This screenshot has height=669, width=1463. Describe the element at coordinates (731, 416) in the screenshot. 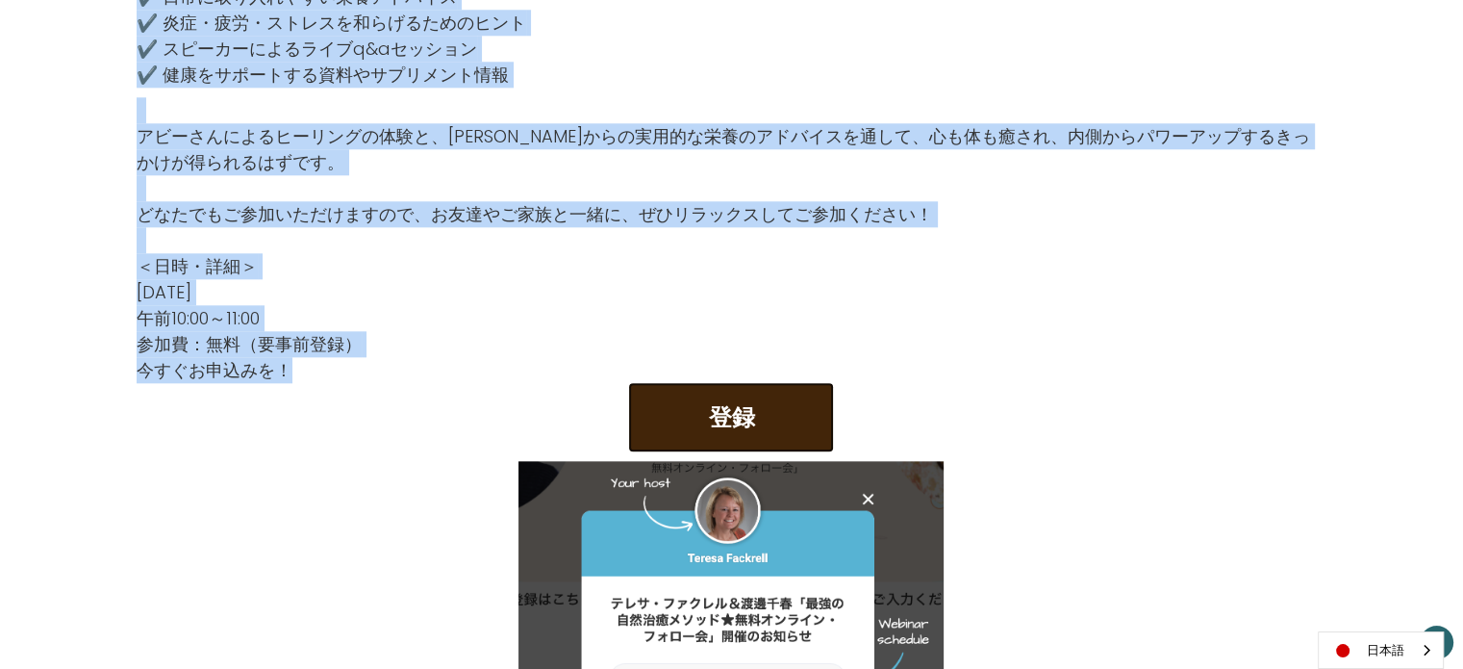

I see `button: 登録` at that location.